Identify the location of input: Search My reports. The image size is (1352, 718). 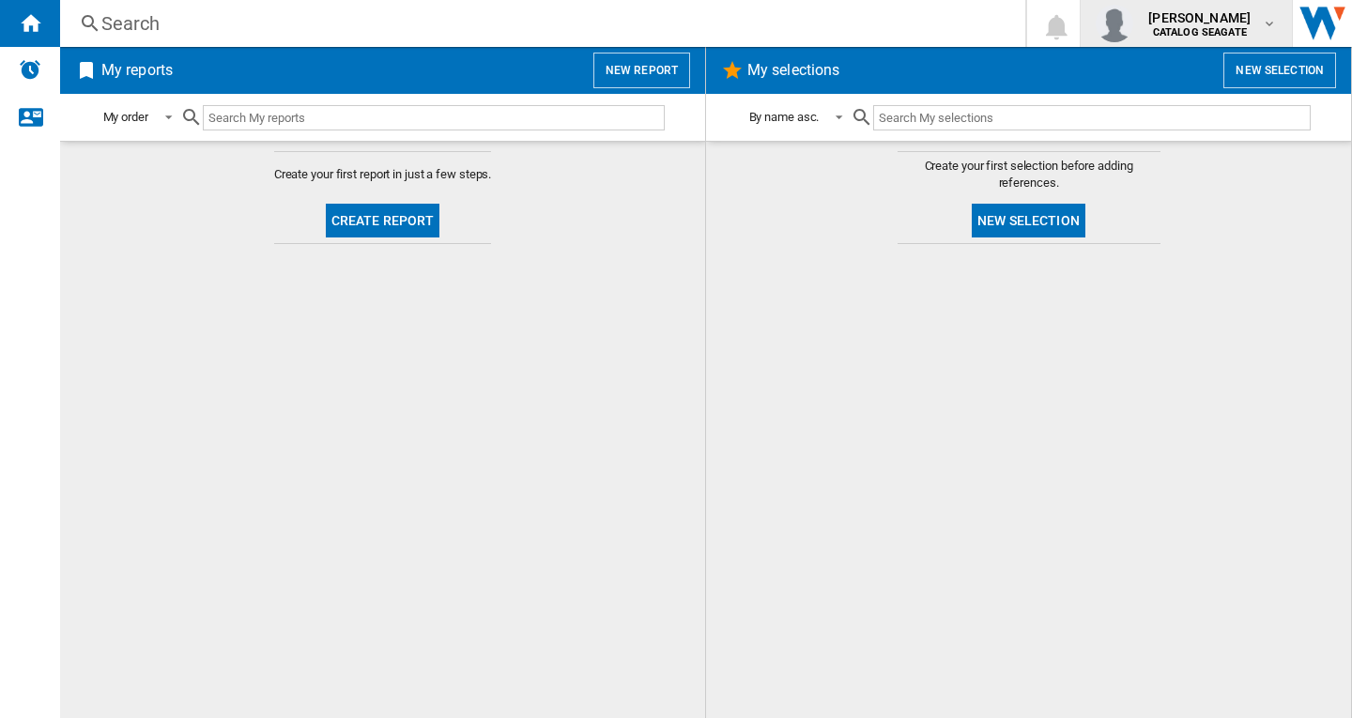
(434, 117).